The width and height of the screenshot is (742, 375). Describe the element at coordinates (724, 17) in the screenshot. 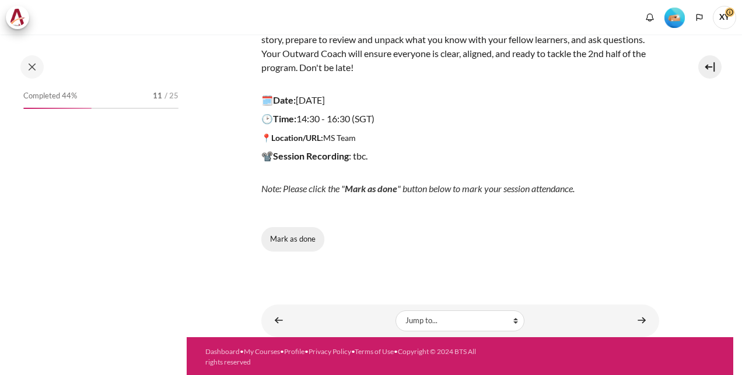

I see `a: User menu` at that location.